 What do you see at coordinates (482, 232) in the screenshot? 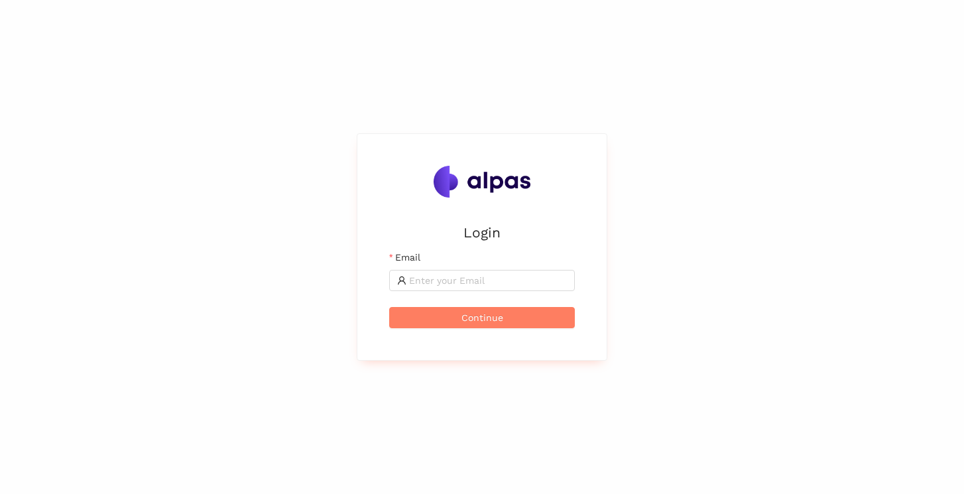
I see `h2: Login` at bounding box center [482, 232].